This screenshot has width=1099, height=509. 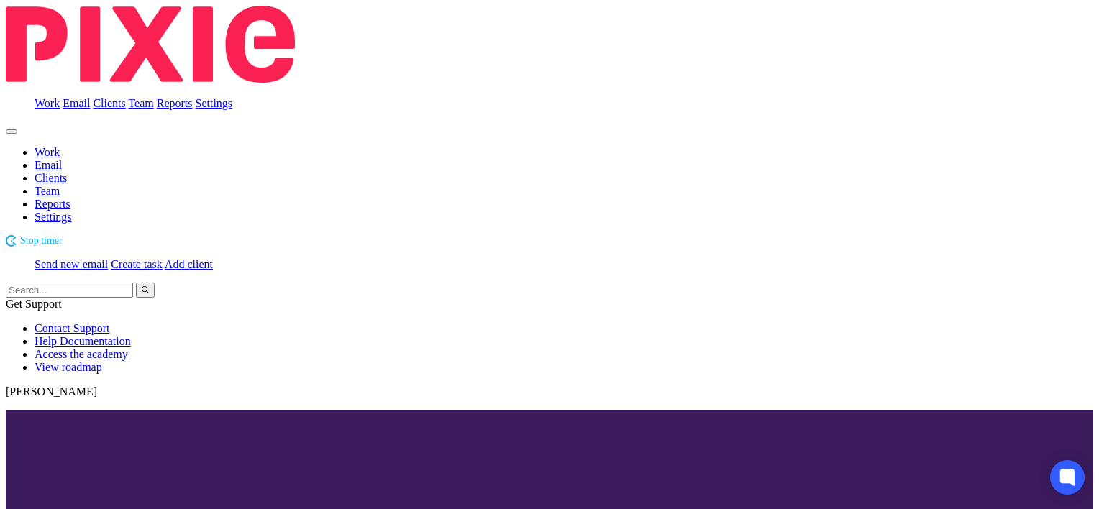 What do you see at coordinates (83, 341) in the screenshot?
I see `span: Help Documentation` at bounding box center [83, 341].